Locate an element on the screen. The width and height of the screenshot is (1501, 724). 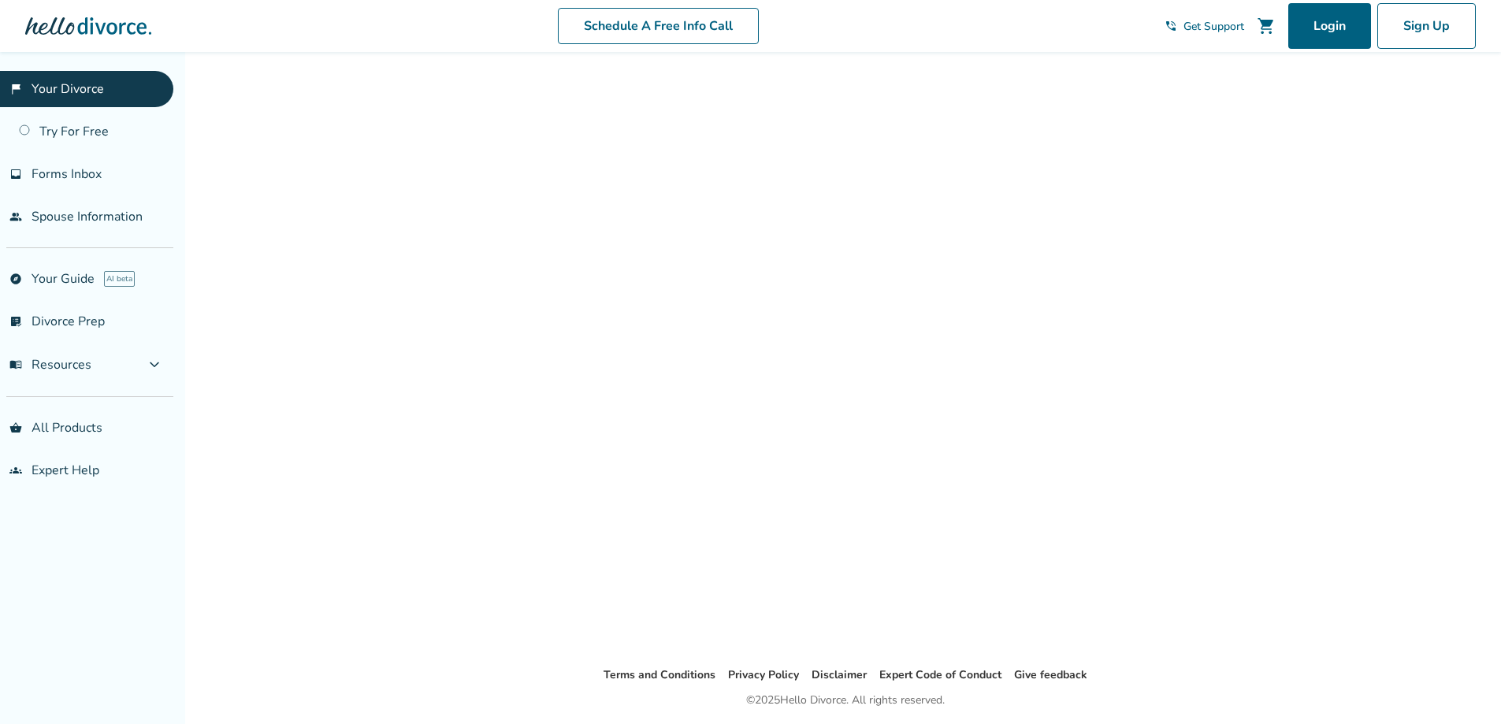
a: Sign Up is located at coordinates (1427, 26).